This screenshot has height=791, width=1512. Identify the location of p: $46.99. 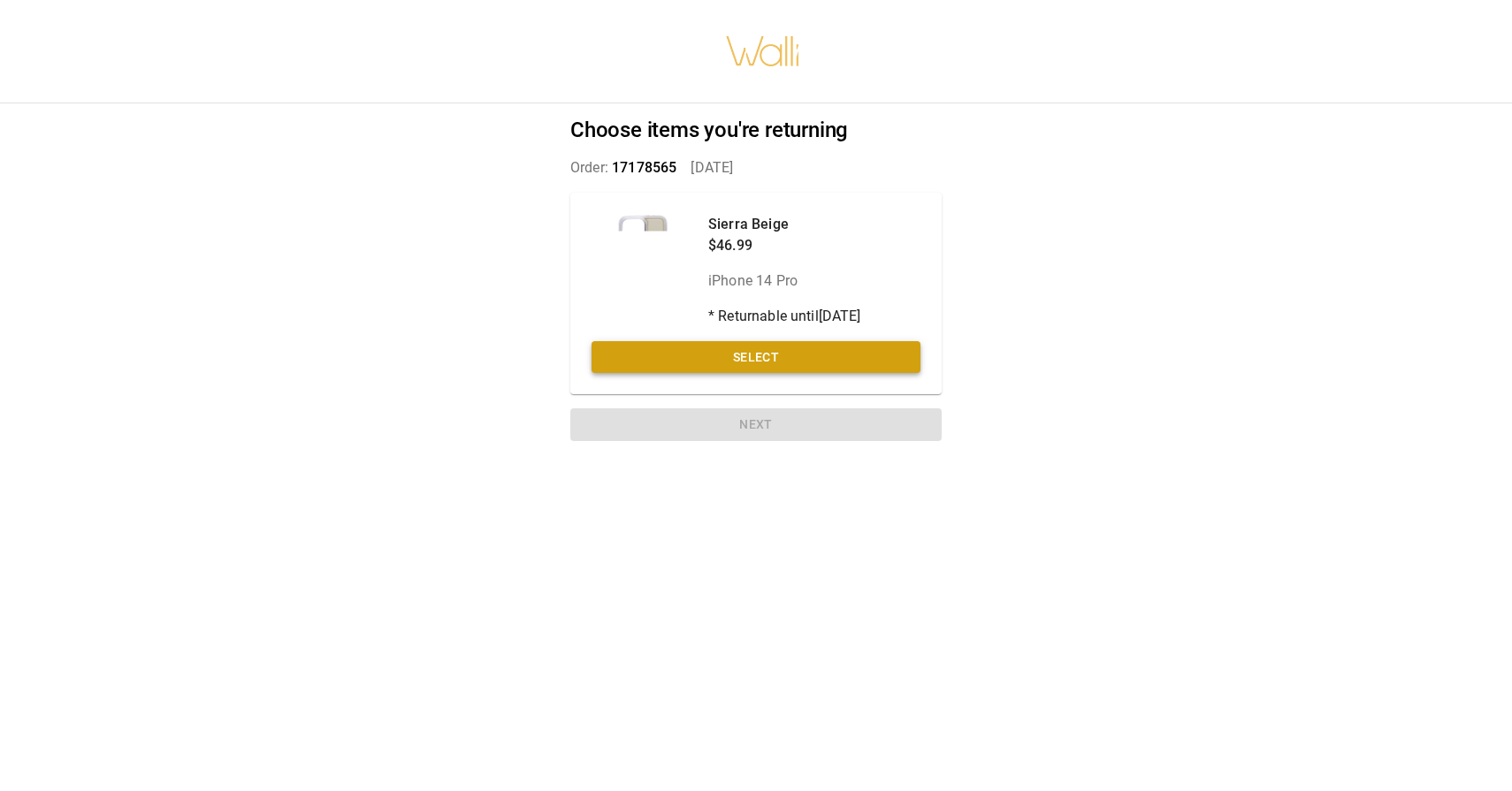
(784, 246).